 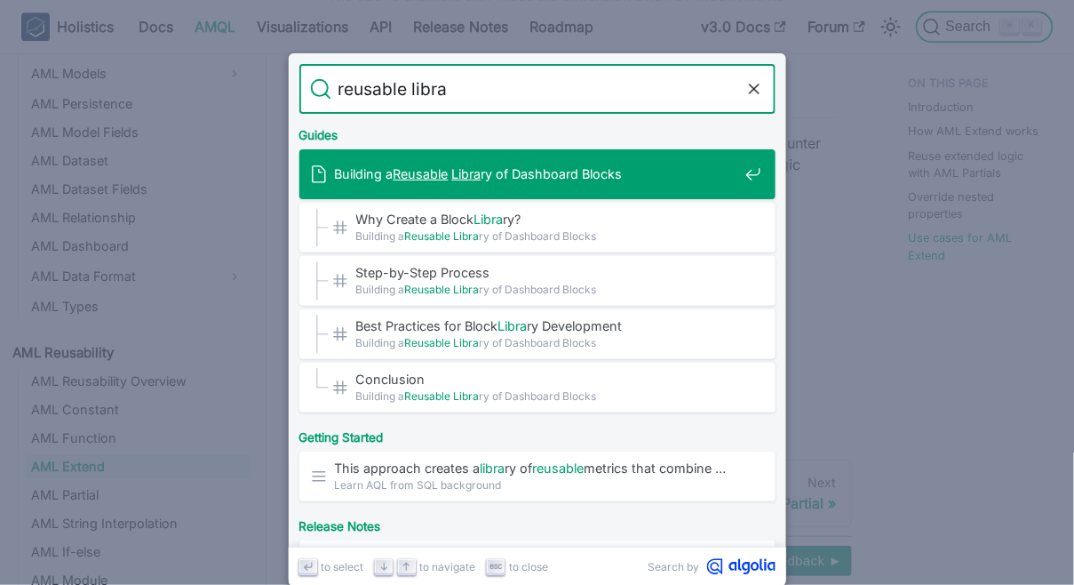 What do you see at coordinates (307, 566) in the screenshot?
I see `svg: Enter key` at bounding box center [307, 566].